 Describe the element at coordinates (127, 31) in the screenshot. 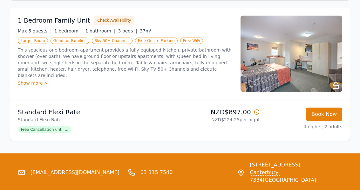

I see `span: 3 beds |` at that location.